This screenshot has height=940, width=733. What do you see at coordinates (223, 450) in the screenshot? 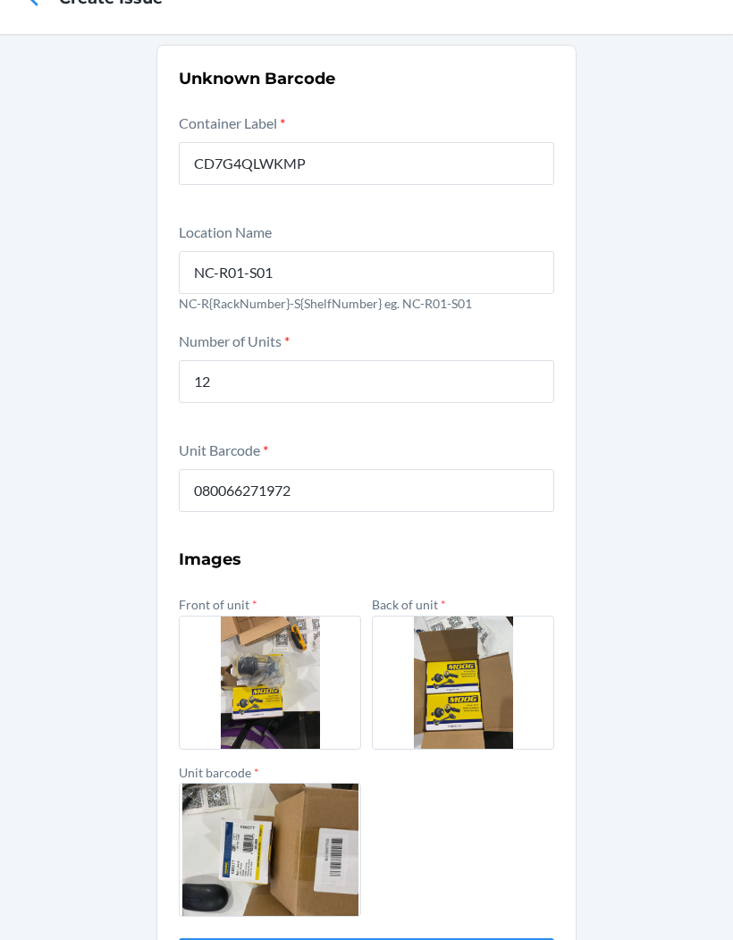
I see `label: Unit Barcode` at bounding box center [223, 450].